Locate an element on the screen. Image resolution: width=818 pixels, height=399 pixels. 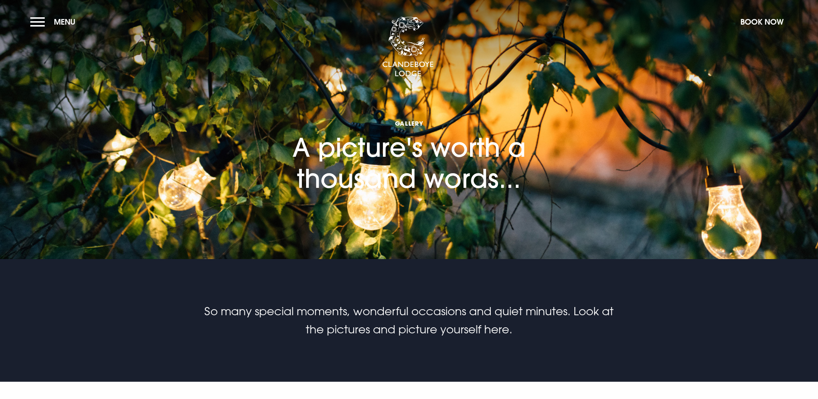
button: Book Now is located at coordinates (762, 22).